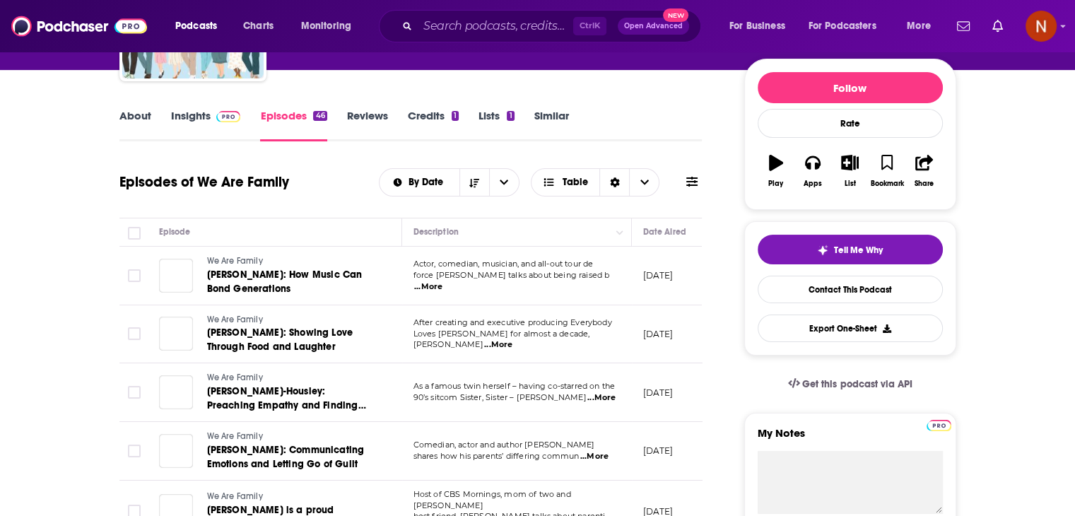 The width and height of the screenshot is (1075, 516). What do you see at coordinates (436, 232) in the screenshot?
I see `div: Description` at bounding box center [436, 232].